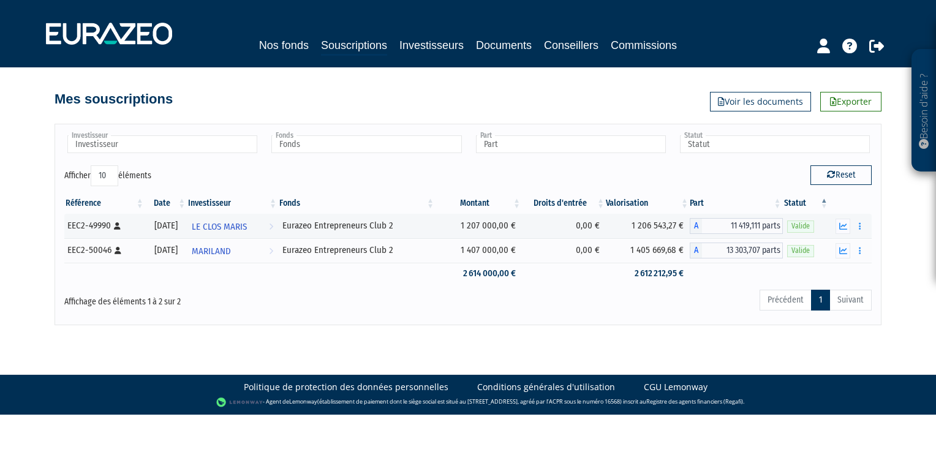 Image resolution: width=936 pixels, height=452 pixels. Describe the element at coordinates (564, 203) in the screenshot. I see `th: Droits d'entrée: activer pour trier la colonne par ordre croissant` at that location.